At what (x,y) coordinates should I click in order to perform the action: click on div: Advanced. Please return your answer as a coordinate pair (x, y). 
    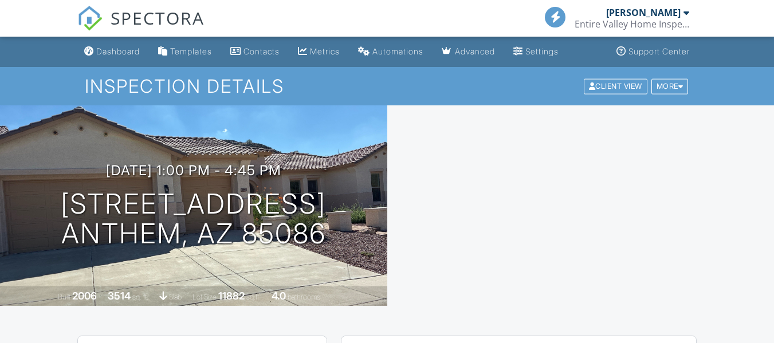
    Looking at the image, I should click on (475, 51).